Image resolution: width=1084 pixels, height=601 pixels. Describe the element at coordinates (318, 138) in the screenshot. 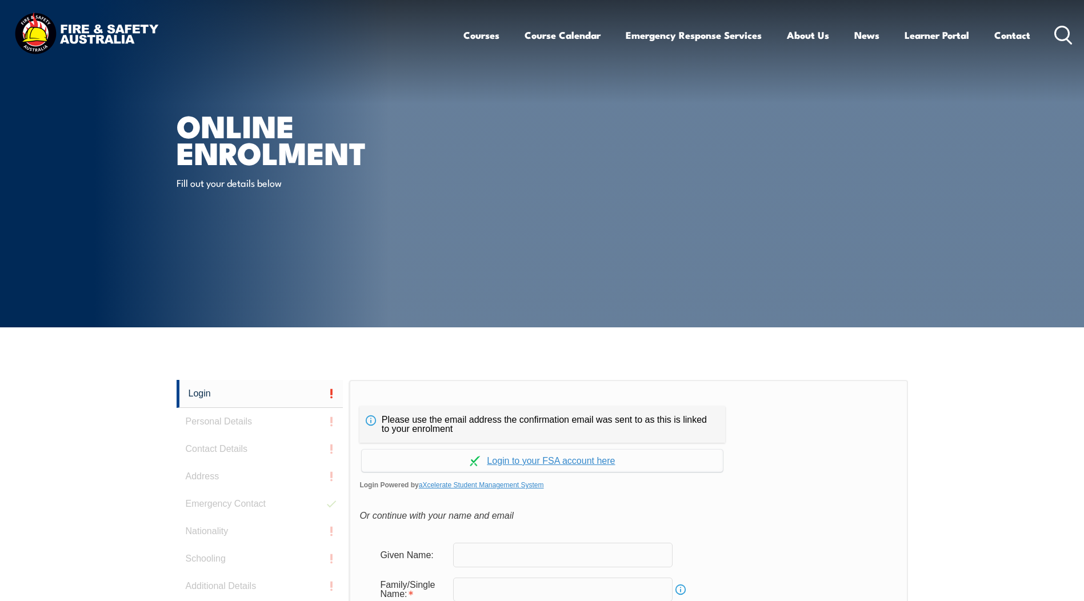

I see `h1: Online Enrolment` at that location.